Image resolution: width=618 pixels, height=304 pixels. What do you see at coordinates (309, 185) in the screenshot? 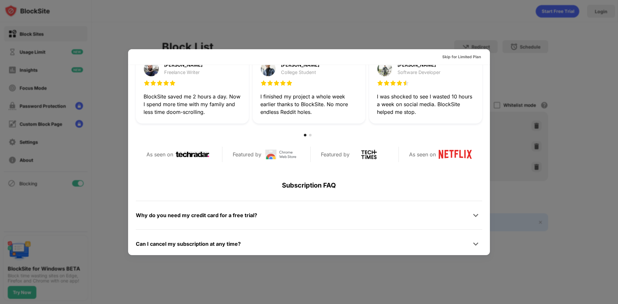
I see `div: Subscription FAQ` at bounding box center [309, 185].